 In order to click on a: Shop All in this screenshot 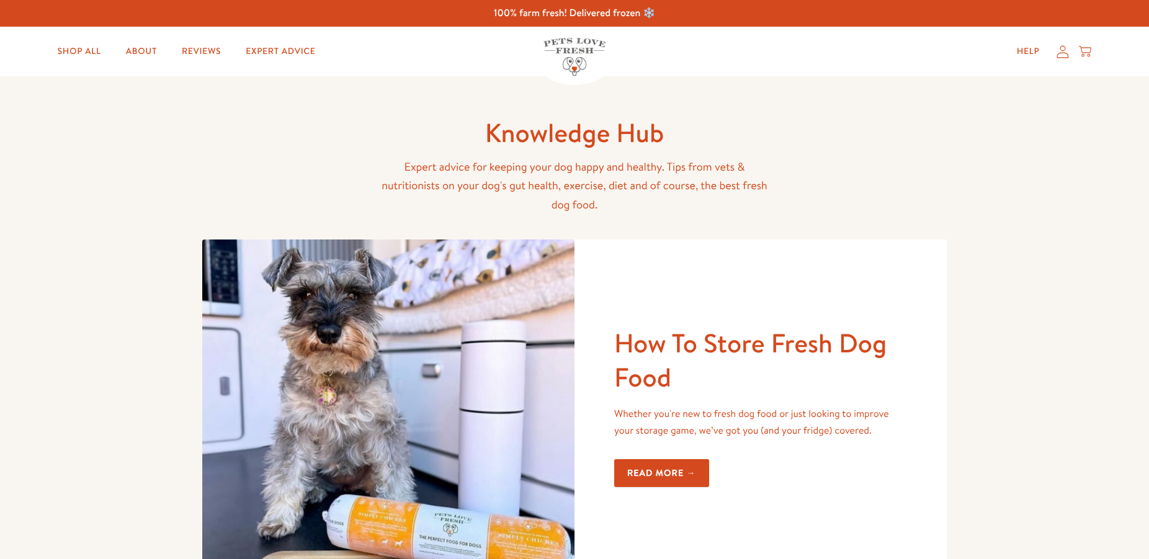, I will do `click(79, 51)`.